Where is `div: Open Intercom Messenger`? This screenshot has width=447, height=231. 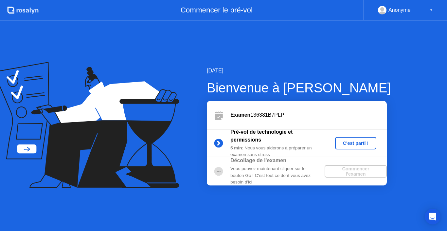 div: Open Intercom Messenger is located at coordinates (433, 216).